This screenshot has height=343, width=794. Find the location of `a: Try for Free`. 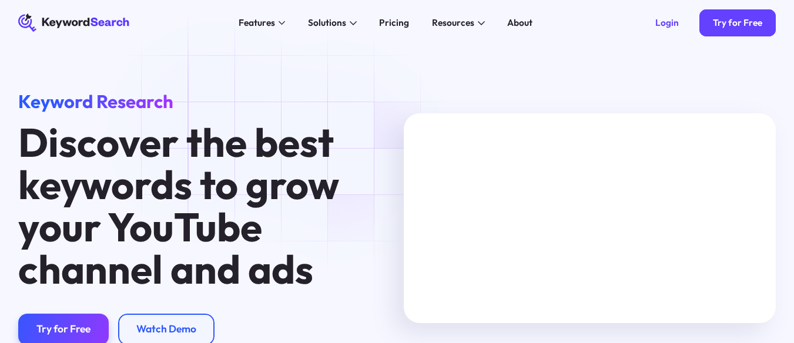

a: Try for Free is located at coordinates (737, 23).